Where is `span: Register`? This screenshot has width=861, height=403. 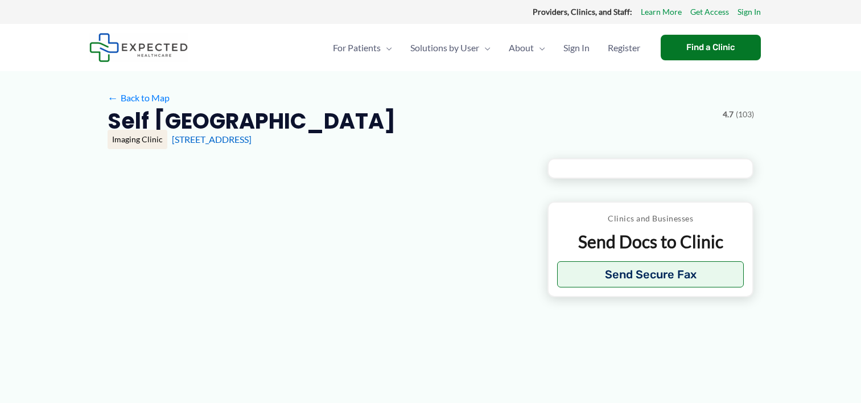
span: Register is located at coordinates (624, 48).